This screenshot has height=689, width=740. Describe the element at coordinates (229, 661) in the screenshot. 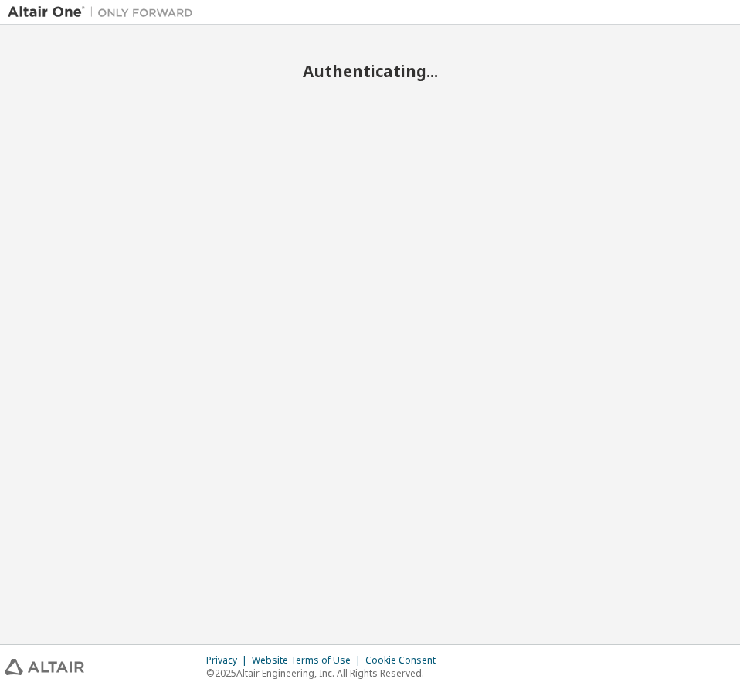

I see `div: Privacy` at that location.